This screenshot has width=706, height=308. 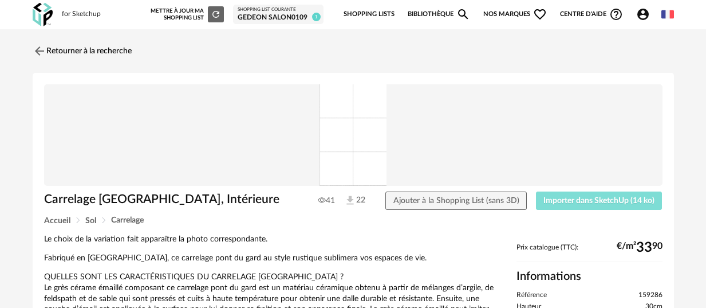 I want to click on div: for Sketchup, so click(x=81, y=14).